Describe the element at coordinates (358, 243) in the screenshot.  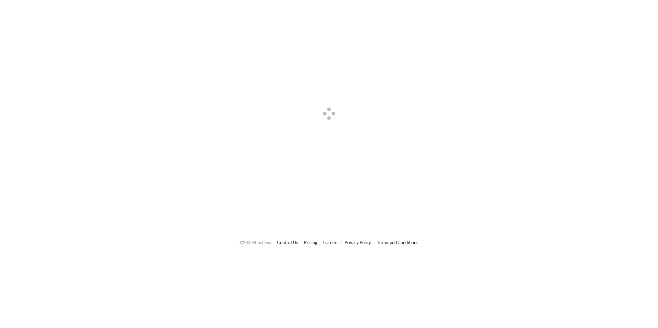
I see `a: Privacy Policy` at that location.